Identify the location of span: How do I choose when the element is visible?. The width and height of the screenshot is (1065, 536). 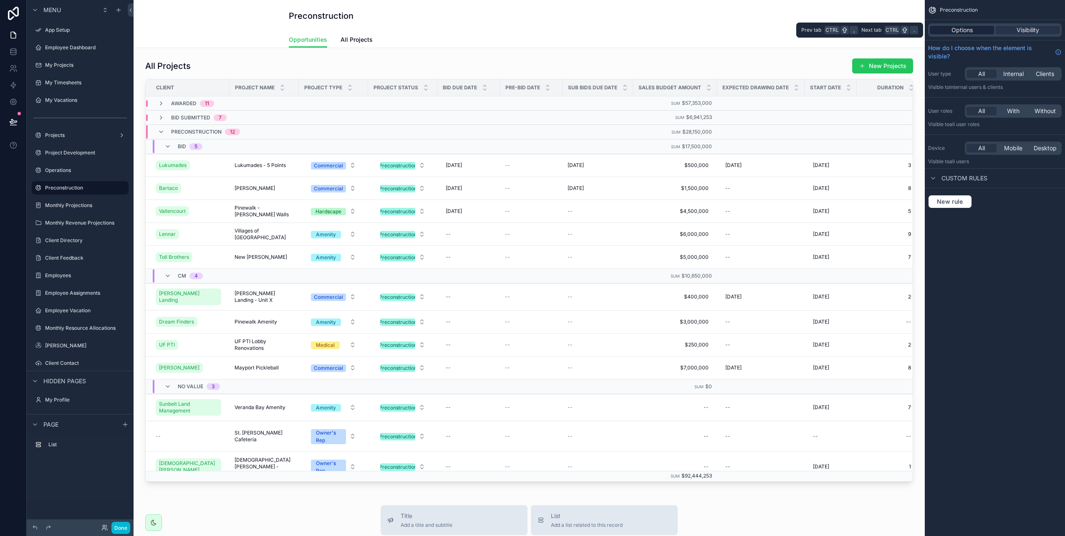
(990, 52).